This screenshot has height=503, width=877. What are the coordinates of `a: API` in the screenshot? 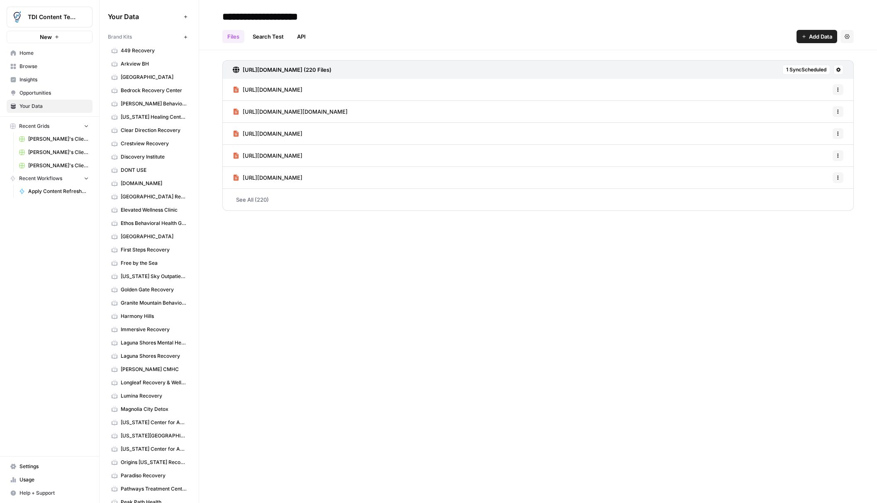 It's located at (301, 37).